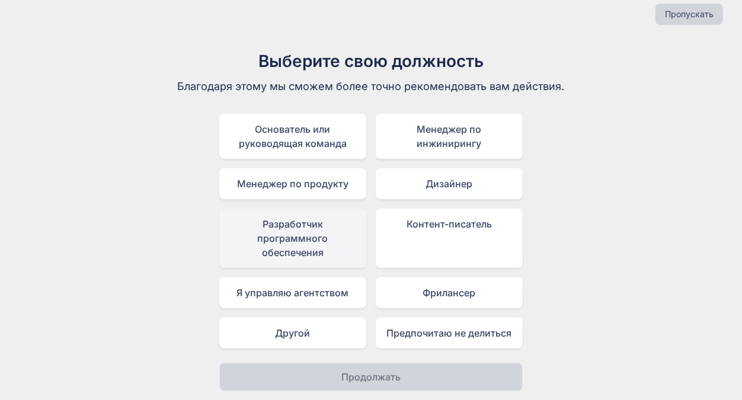 Image resolution: width=742 pixels, height=400 pixels. I want to click on button: Пропускать, so click(690, 14).